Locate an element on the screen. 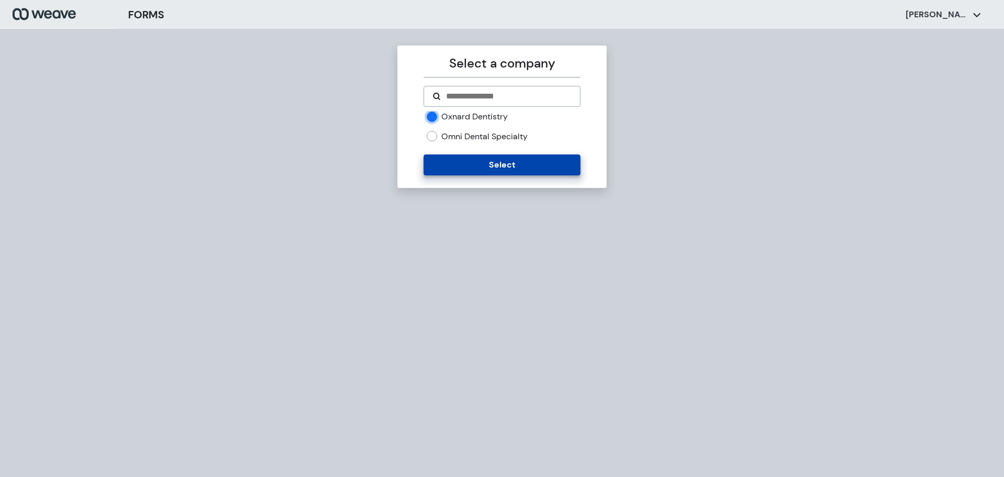 This screenshot has height=477, width=1004. h3: FORMS is located at coordinates (146, 15).